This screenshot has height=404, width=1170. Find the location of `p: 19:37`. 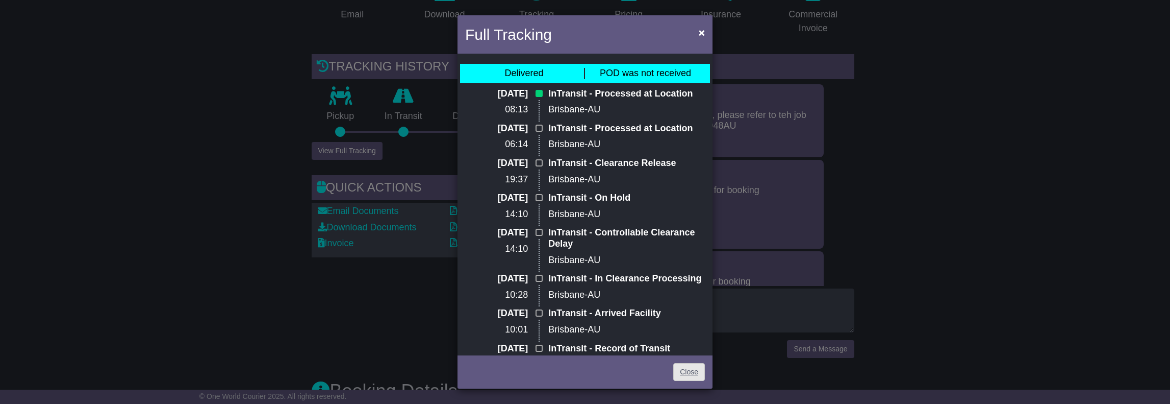

p: 19:37 is located at coordinates (496, 180).